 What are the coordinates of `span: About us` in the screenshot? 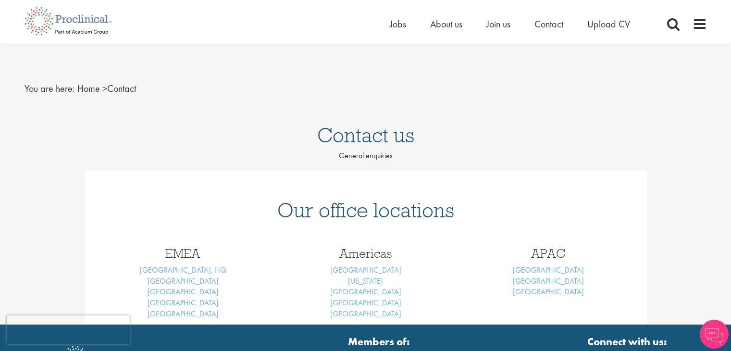 It's located at (446, 24).